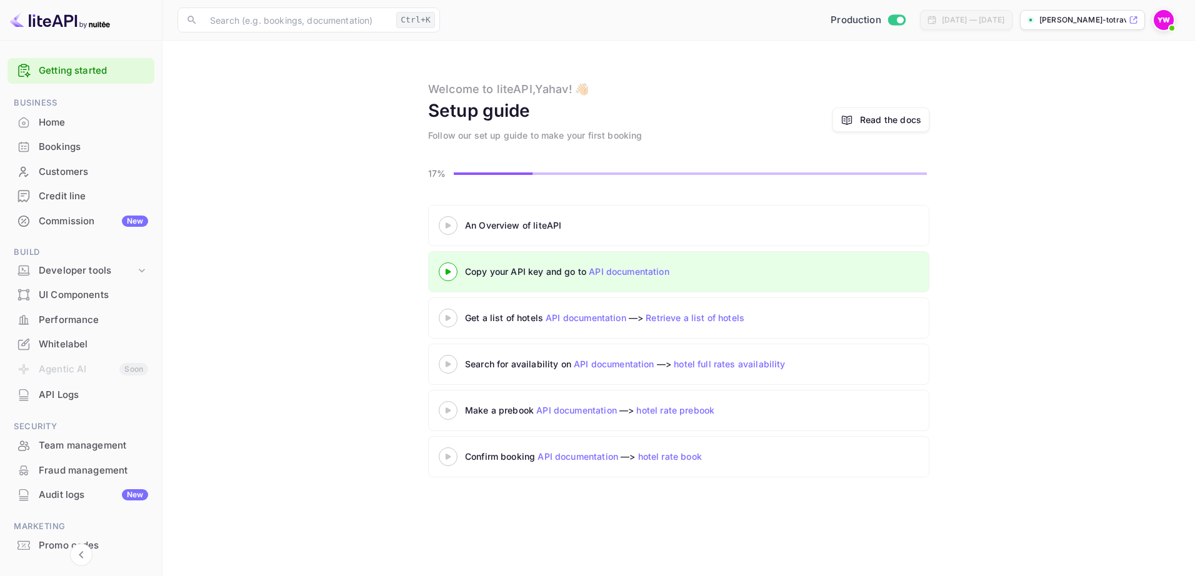 This screenshot has width=1195, height=576. What do you see at coordinates (439, 173) in the screenshot?
I see `p: 17%` at bounding box center [439, 173].